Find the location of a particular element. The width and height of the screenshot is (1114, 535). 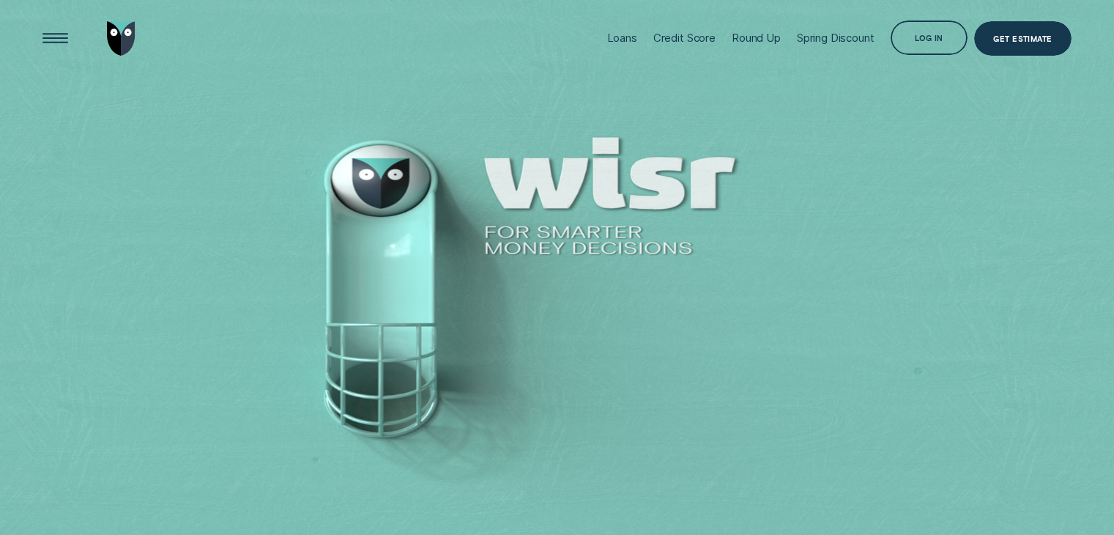

div: Spring Discount is located at coordinates (836, 38).